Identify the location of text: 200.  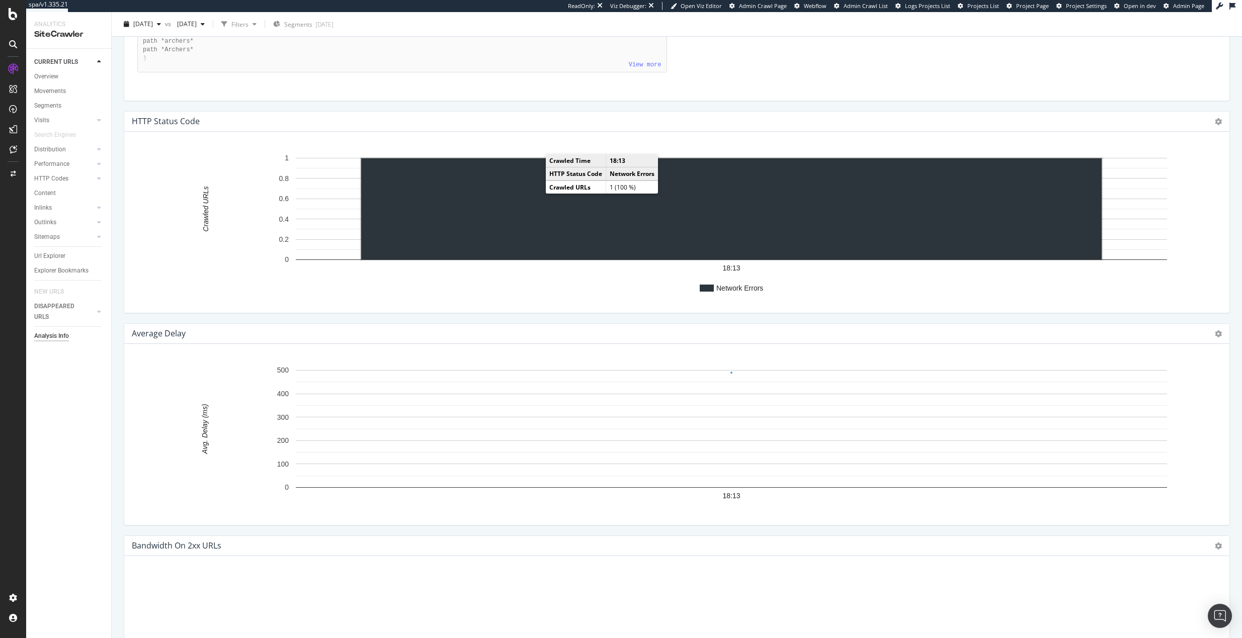
(283, 441).